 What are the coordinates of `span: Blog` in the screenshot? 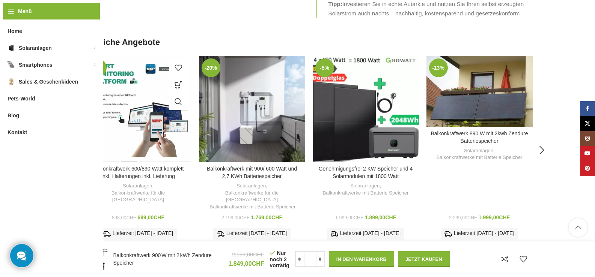 It's located at (13, 116).